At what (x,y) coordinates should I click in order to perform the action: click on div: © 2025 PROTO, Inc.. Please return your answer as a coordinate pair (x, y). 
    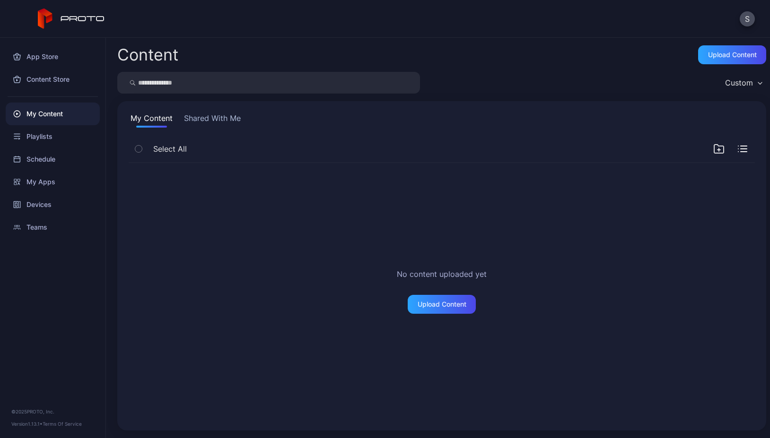
    Looking at the image, I should click on (52, 412).